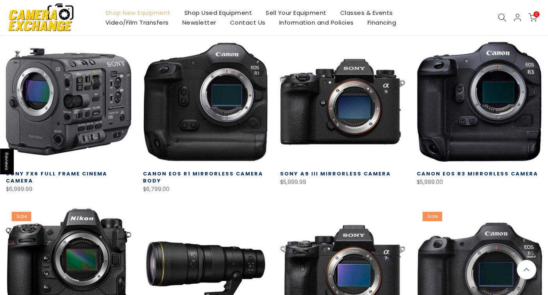 The width and height of the screenshot is (548, 295). Describe the element at coordinates (137, 22) in the screenshot. I see `a: Video/Film Transfers` at that location.